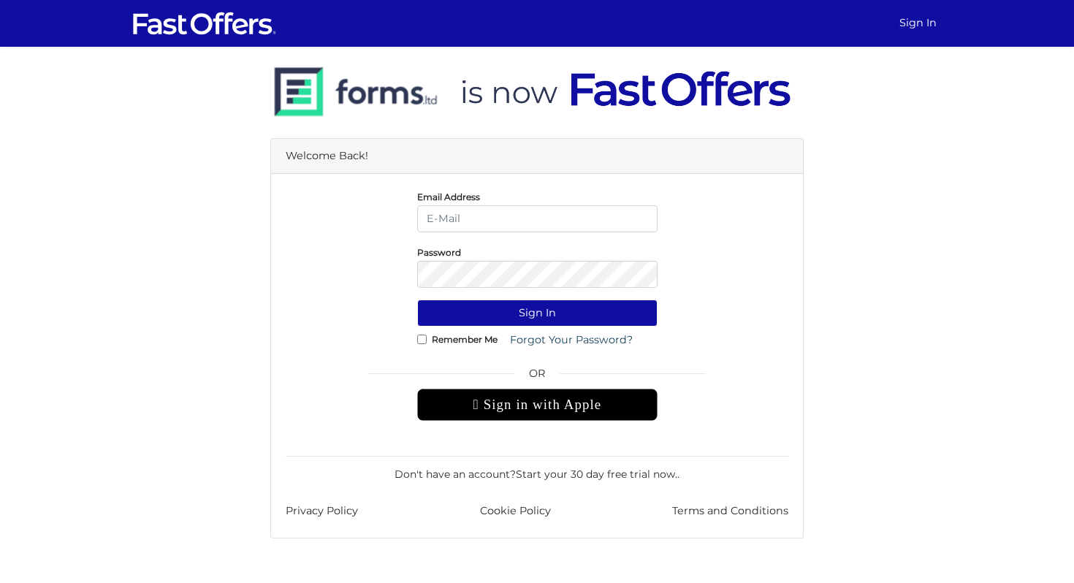  I want to click on div: Sign in with Apple, so click(537, 405).